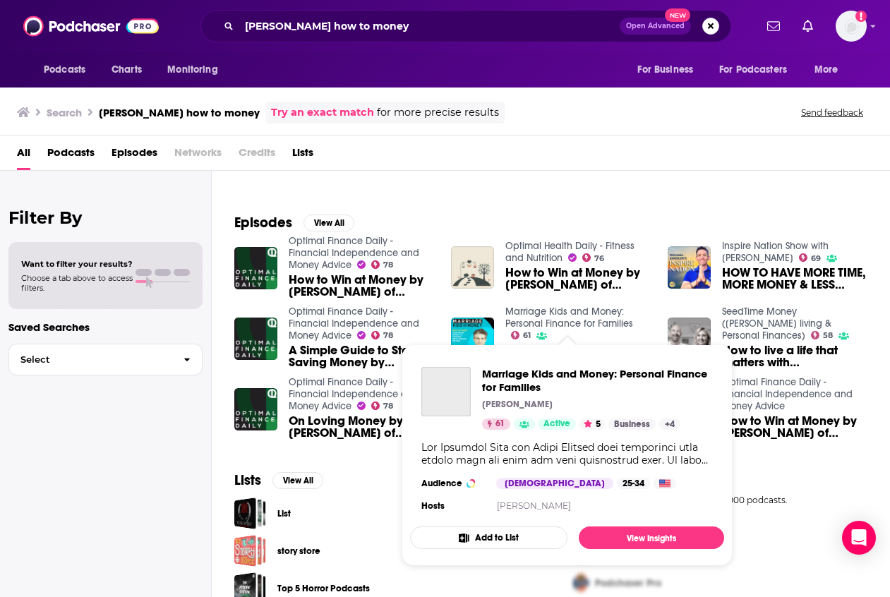 This screenshot has height=597, width=890. What do you see at coordinates (472, 267) in the screenshot?
I see `a: How to Win at Money by Joshua Becker of Becoming Minimalist on Financial Success, Personal Values...` at bounding box center [472, 267].